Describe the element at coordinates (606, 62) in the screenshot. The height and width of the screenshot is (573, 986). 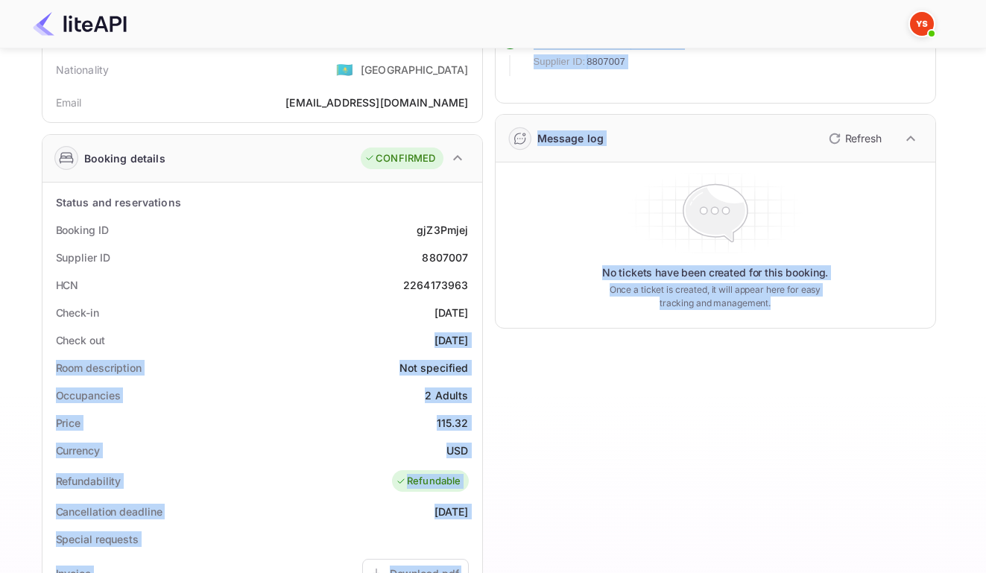
I see `span: 8807007` at that location.